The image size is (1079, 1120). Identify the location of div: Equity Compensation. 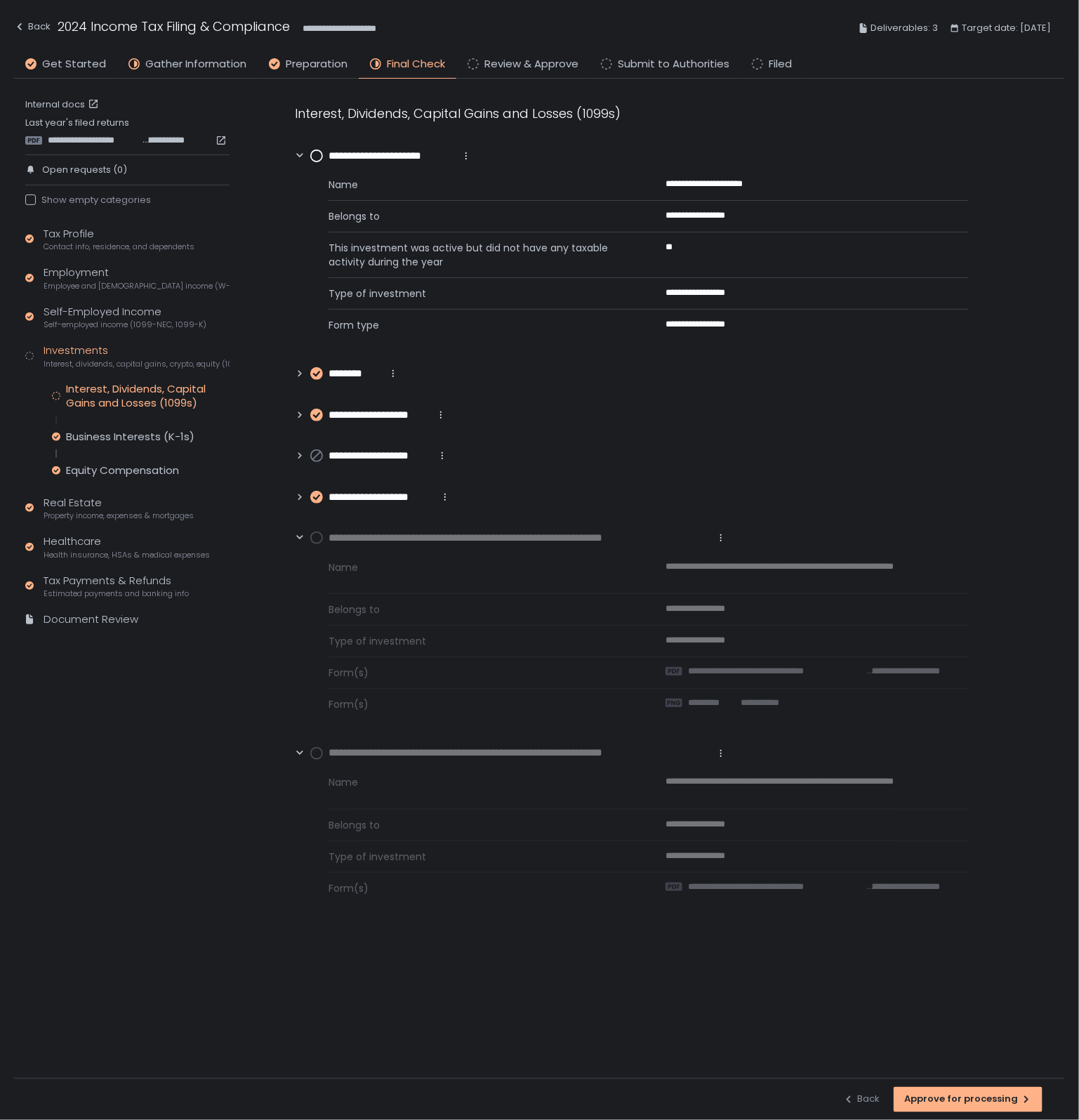
(122, 471).